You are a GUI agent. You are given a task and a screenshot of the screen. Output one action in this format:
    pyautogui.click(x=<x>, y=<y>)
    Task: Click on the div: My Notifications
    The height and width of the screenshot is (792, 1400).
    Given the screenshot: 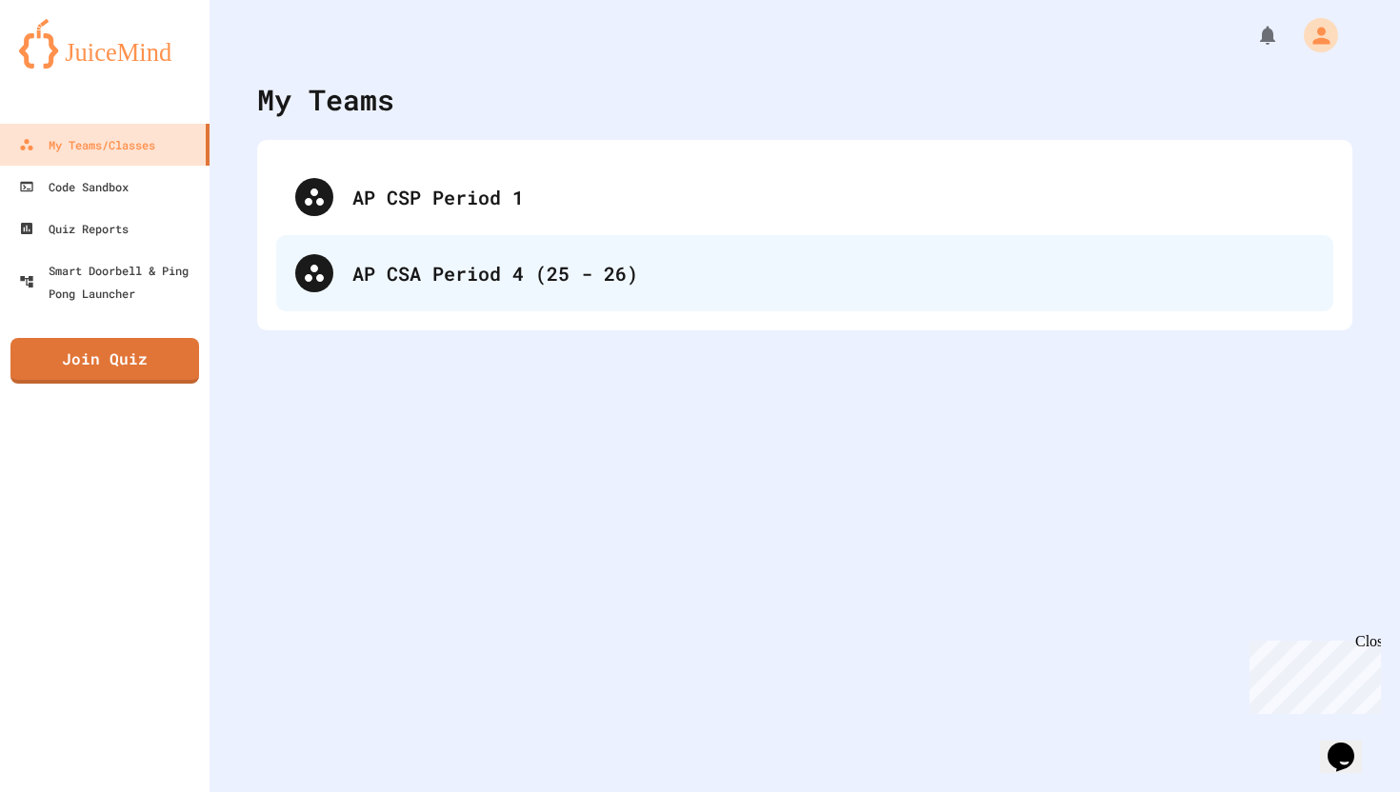 What is the action you would take?
    pyautogui.click(x=1252, y=35)
    